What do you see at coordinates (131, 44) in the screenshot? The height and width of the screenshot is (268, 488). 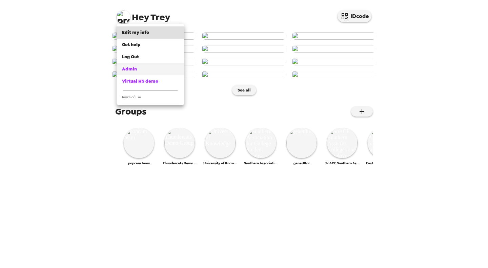 I see `span: Get help` at bounding box center [131, 44].